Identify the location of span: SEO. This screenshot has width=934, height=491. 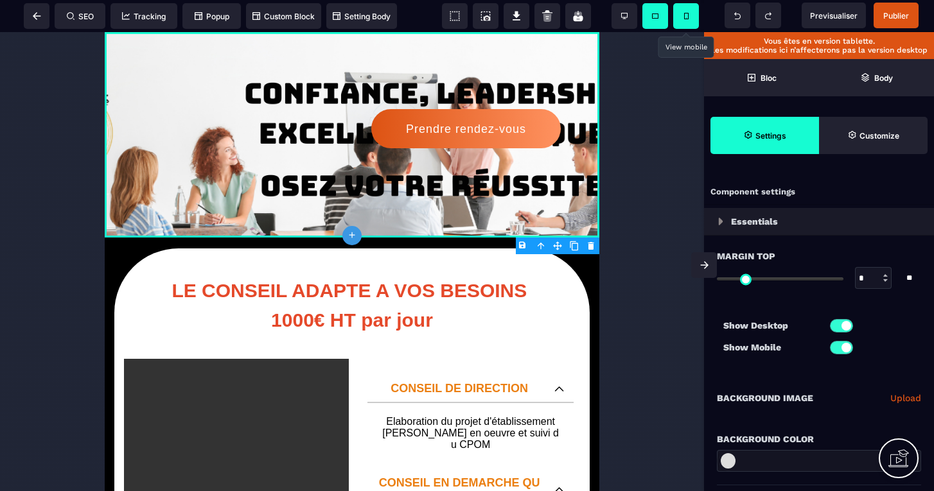
(80, 16).